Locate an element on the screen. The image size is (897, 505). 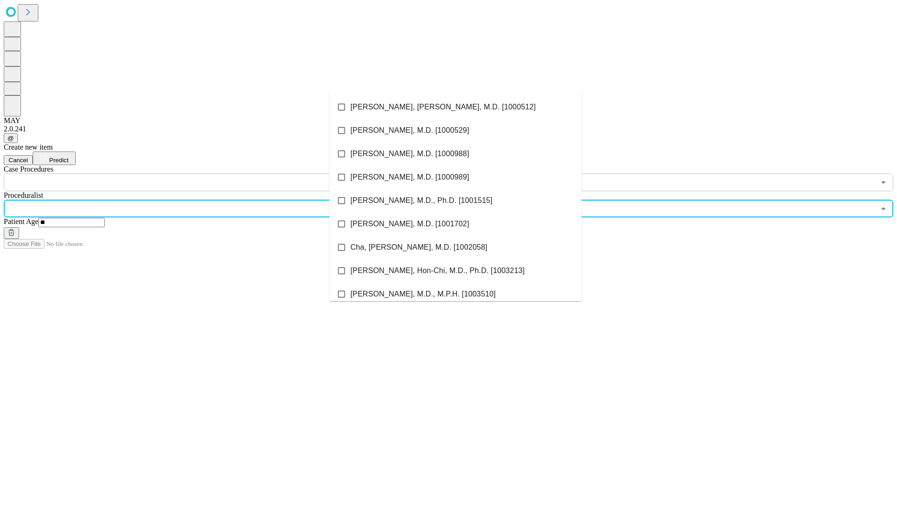
button: Cancel is located at coordinates (18, 160).